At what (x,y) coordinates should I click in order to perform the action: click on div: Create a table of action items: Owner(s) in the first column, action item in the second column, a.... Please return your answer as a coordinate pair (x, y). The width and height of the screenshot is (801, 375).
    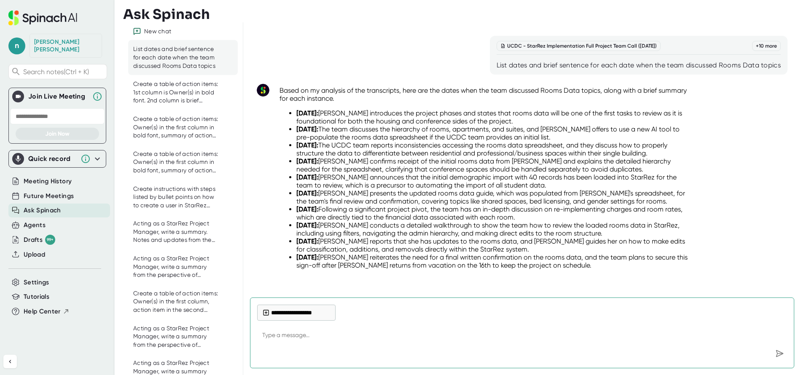
    Looking at the image, I should click on (177, 302).